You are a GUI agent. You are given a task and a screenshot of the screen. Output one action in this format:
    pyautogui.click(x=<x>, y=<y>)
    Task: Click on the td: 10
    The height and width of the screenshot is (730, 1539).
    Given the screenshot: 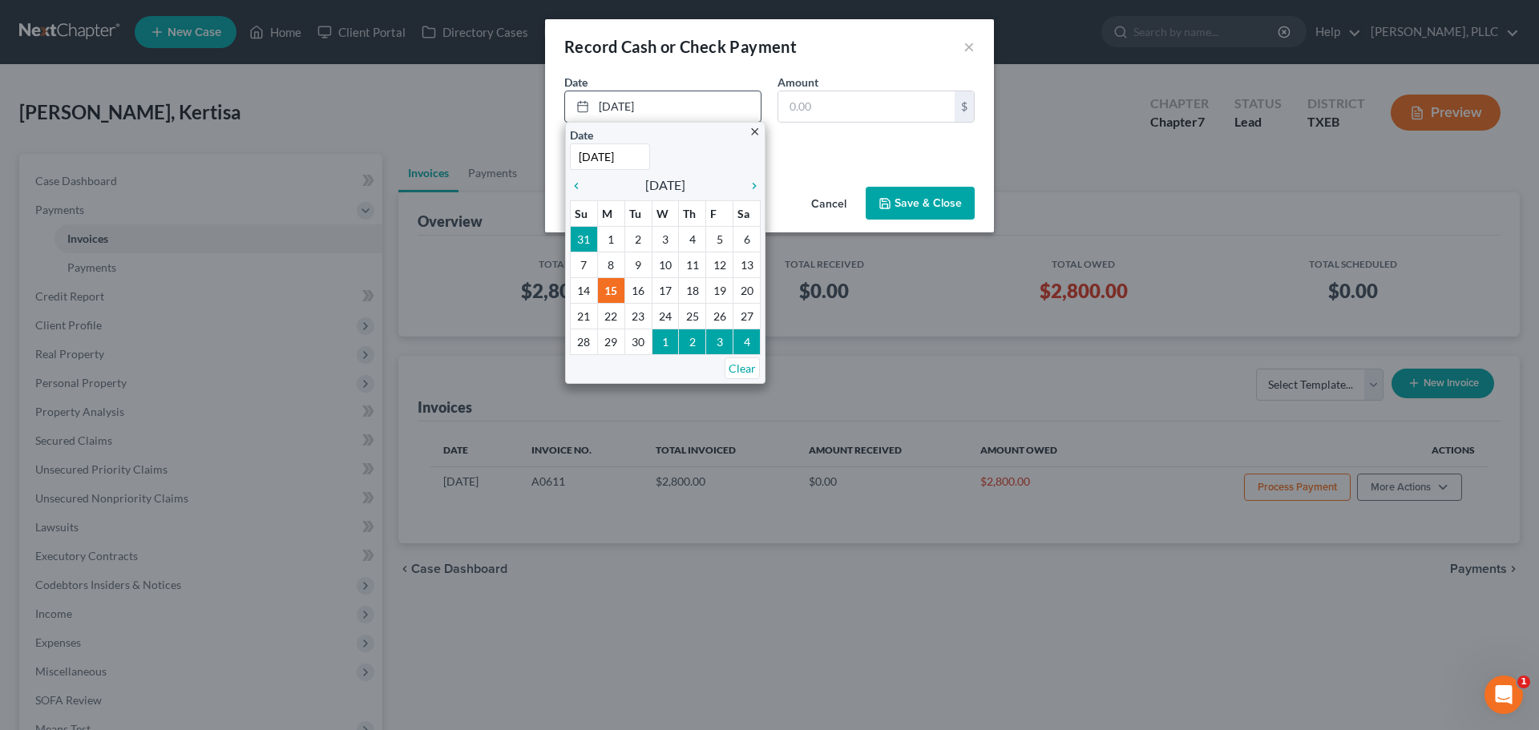 What is the action you would take?
    pyautogui.click(x=665, y=265)
    